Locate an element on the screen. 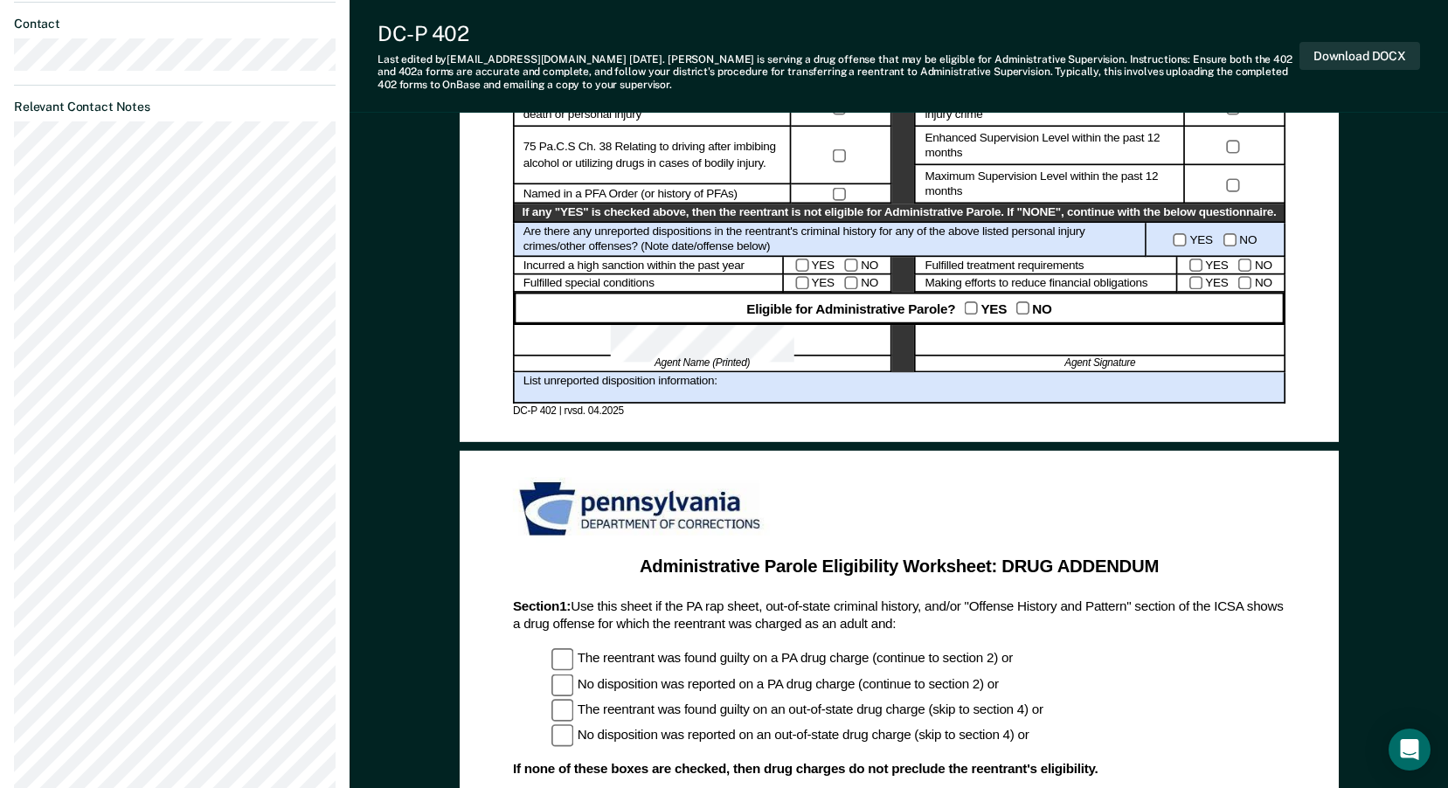 The image size is (1448, 788). img: PDOC Logo is located at coordinates (643, 510).